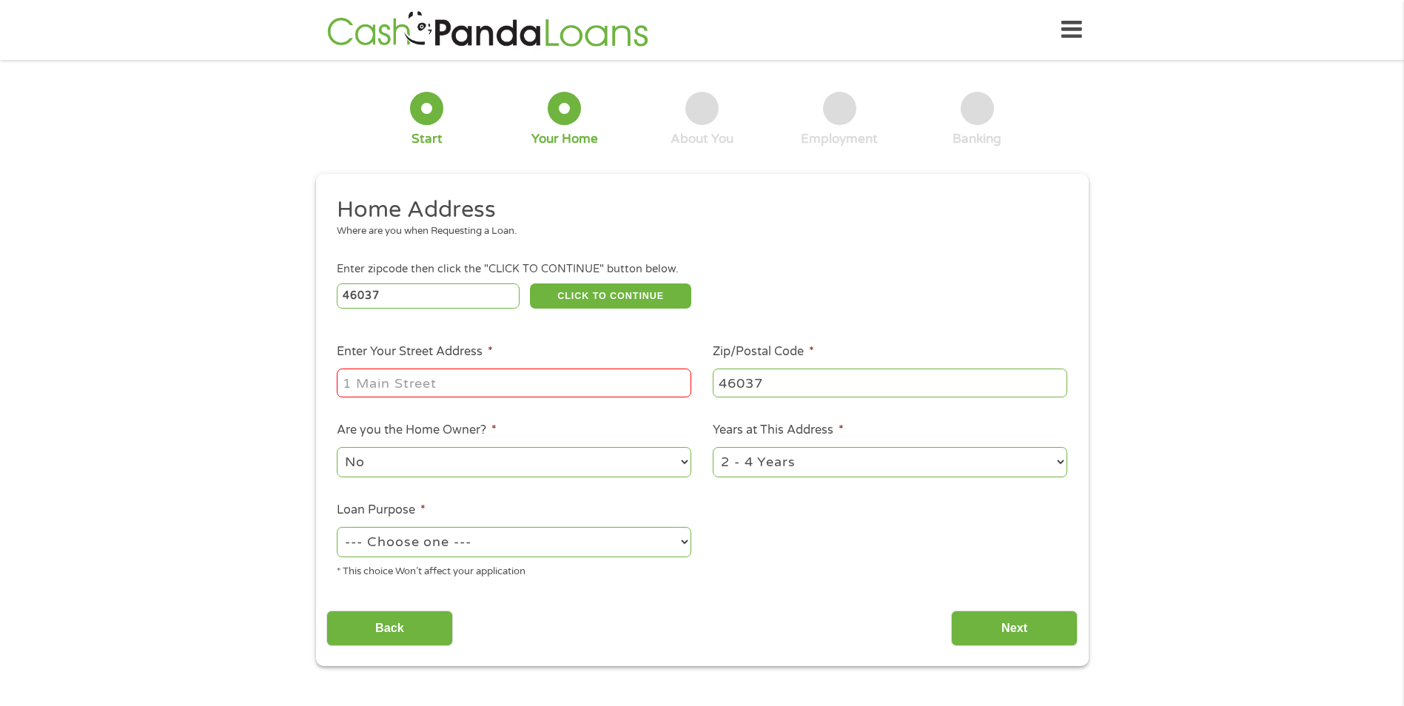  I want to click on h2: Home Address, so click(696, 210).